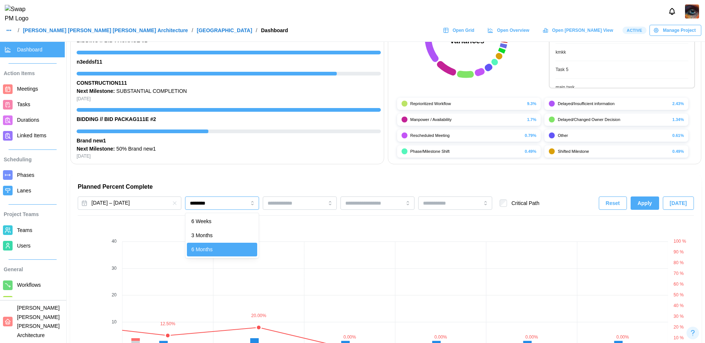  What do you see at coordinates (613, 203) in the screenshot?
I see `button: Reset` at bounding box center [613, 203].